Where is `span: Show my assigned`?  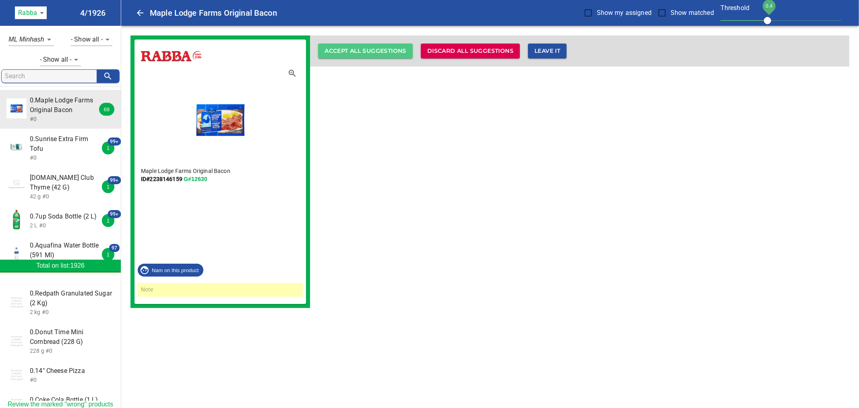 span: Show my assigned is located at coordinates (624, 13).